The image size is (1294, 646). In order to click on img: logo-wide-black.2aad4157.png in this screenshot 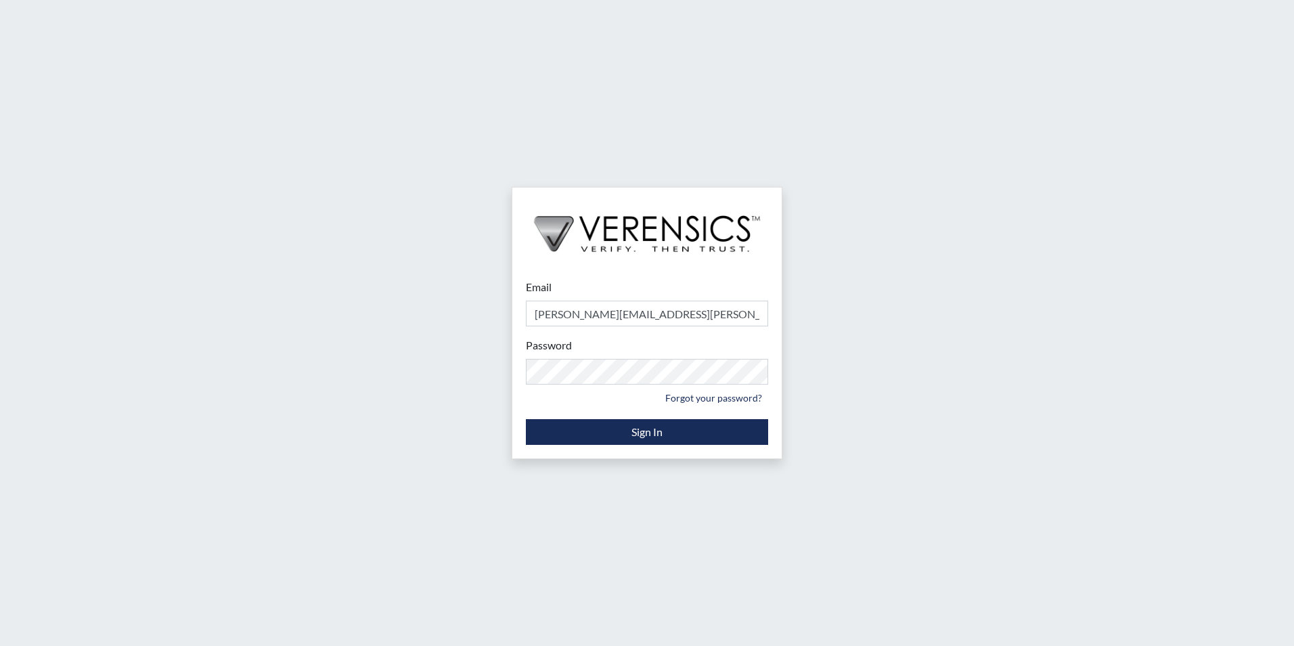, I will do `click(647, 227)`.